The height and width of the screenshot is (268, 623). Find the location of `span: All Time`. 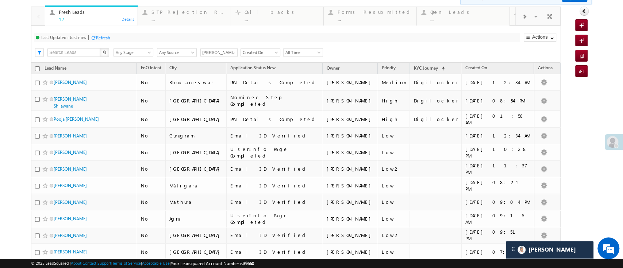

span: All Time is located at coordinates (302, 53).